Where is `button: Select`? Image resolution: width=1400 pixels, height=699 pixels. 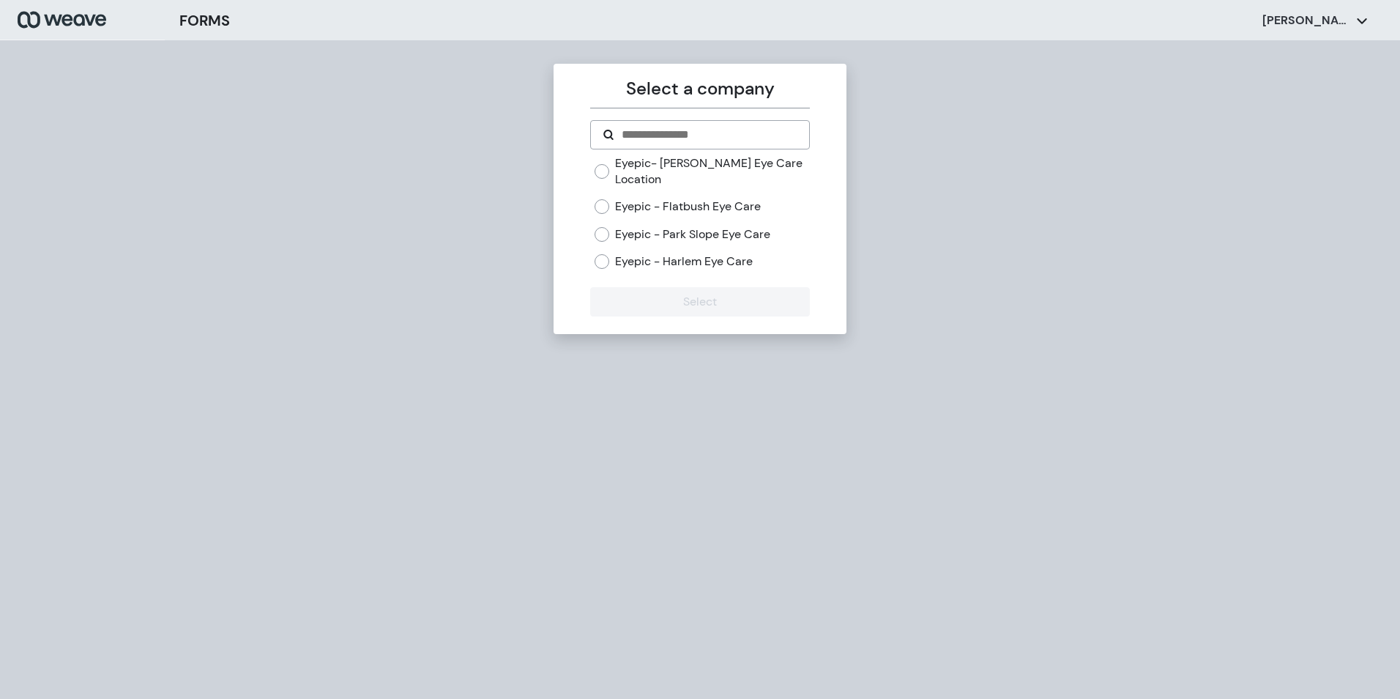 button: Select is located at coordinates (699, 302).